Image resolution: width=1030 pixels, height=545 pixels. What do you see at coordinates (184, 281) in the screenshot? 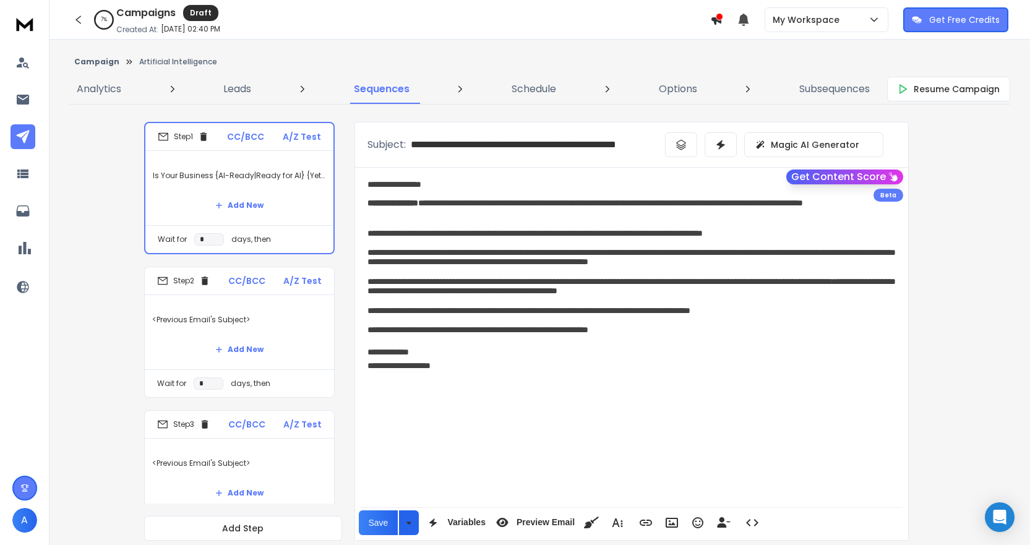
I see `div: Step 2` at bounding box center [184, 281].